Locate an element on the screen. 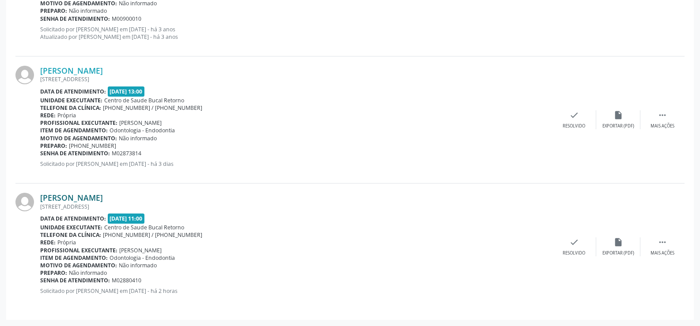  span: M02880410 is located at coordinates (126, 280).